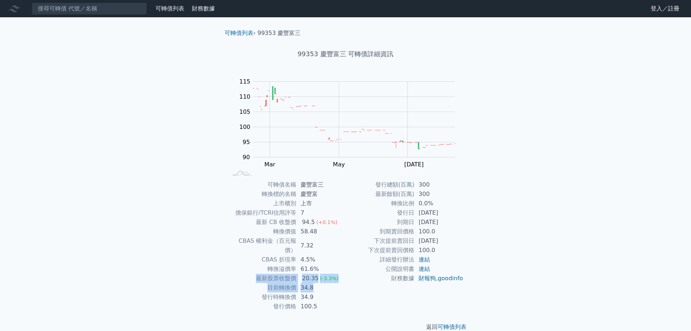 Image resolution: width=691 pixels, height=331 pixels. What do you see at coordinates (380, 278) in the screenshot?
I see `td: 財務數據` at bounding box center [380, 278].